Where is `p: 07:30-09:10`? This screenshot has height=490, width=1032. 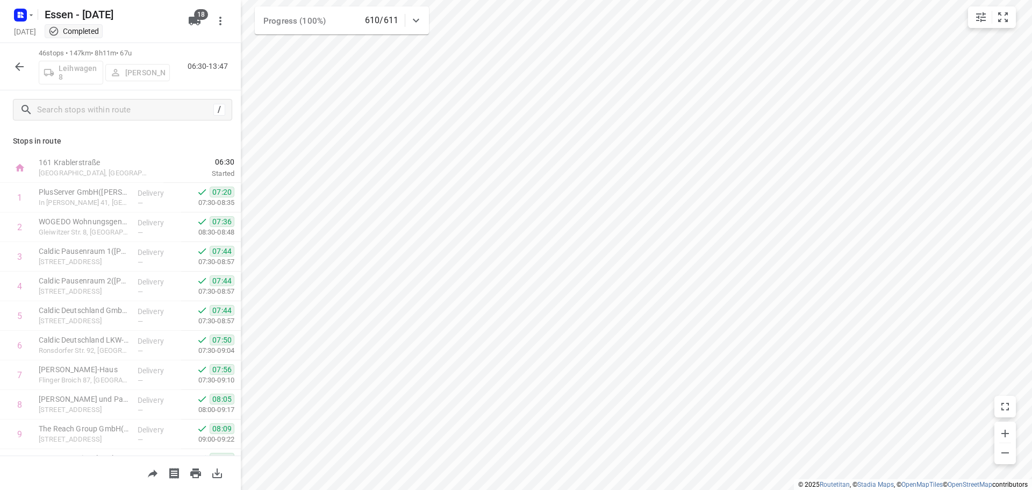 p: 07:30-09:10 is located at coordinates (207, 380).